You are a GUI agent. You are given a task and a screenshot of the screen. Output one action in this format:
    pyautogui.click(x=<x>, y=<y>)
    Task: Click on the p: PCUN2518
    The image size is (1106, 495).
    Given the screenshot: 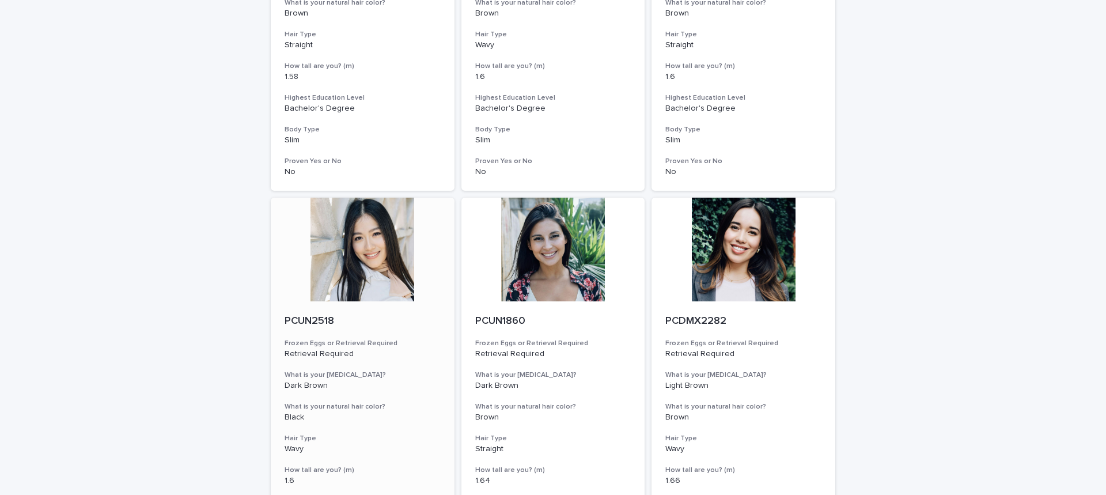 What is the action you would take?
    pyautogui.click(x=362, y=322)
    